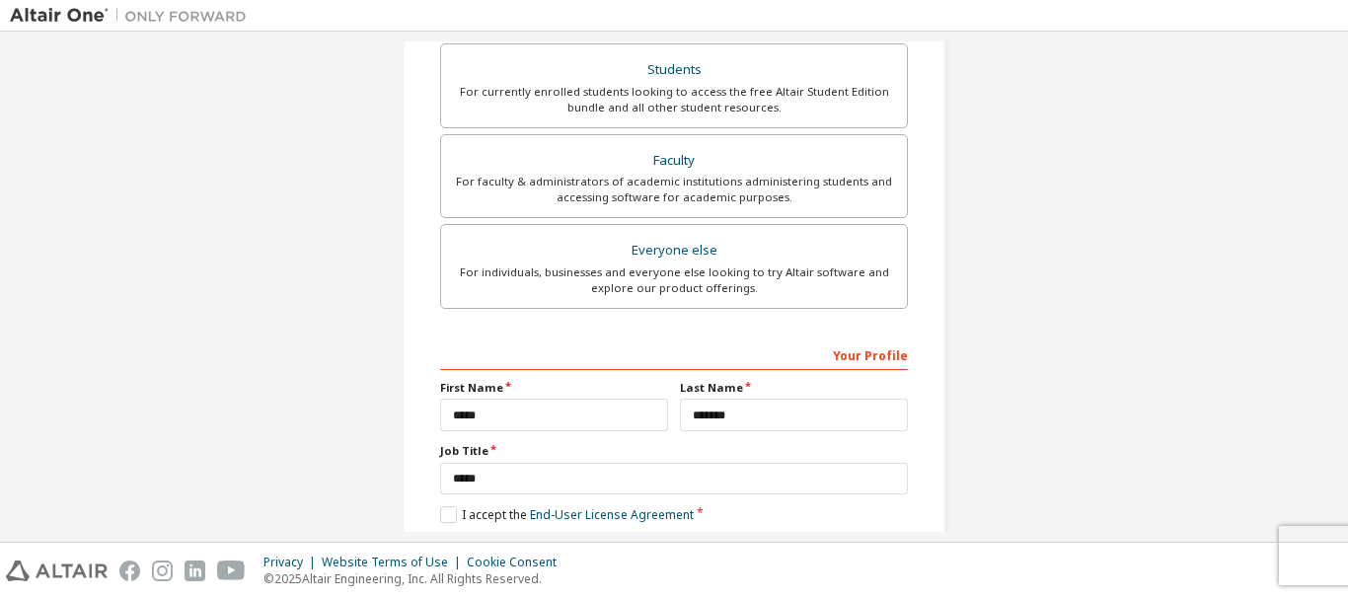  Describe the element at coordinates (793, 388) in the screenshot. I see `label: Last Name` at that location.